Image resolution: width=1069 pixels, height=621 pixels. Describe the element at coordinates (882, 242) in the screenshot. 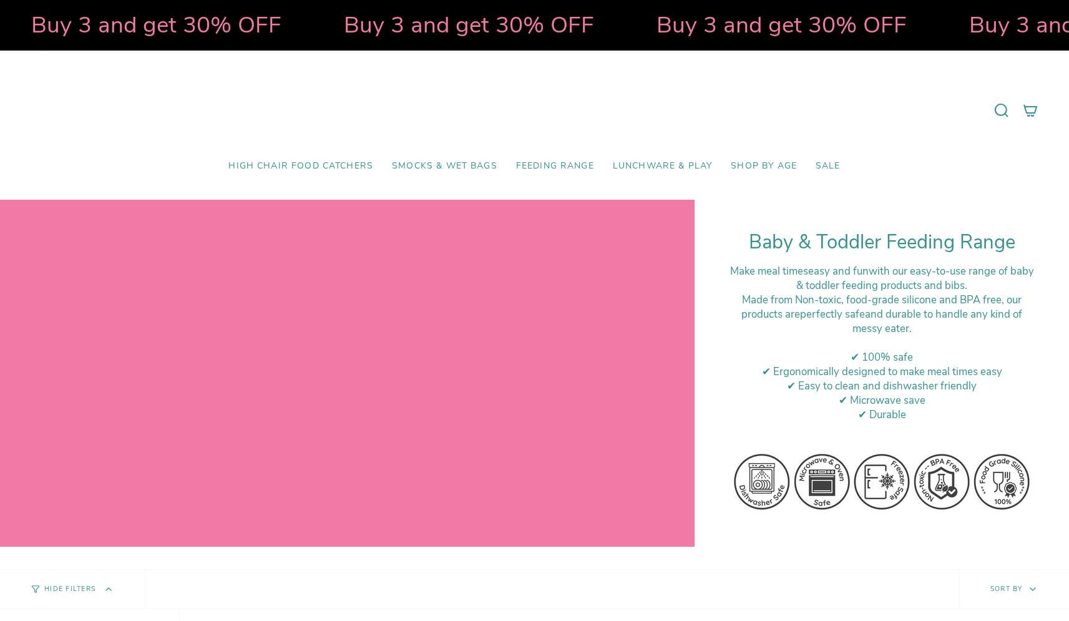

I see `h1: Baby & Toddler Feeding Range` at that location.